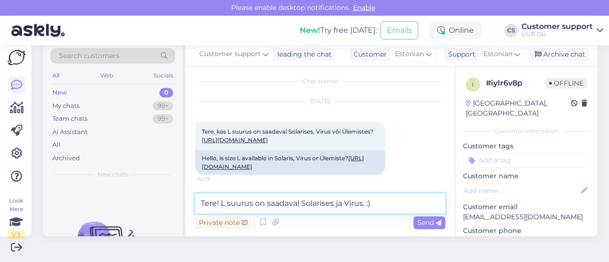 This screenshot has width=609, height=262. I want to click on div: Archived, so click(66, 158).